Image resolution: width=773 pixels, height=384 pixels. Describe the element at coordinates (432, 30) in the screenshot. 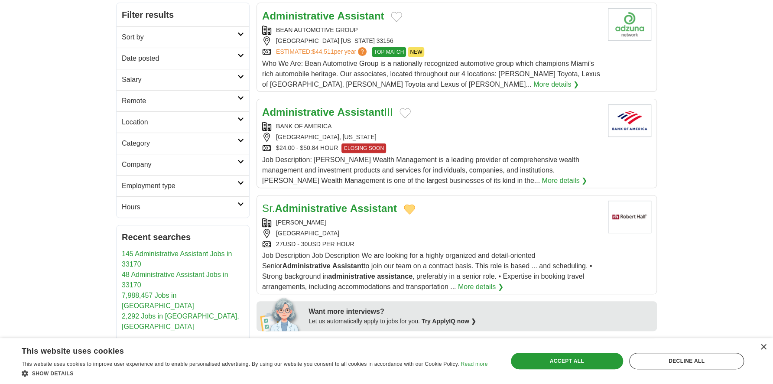

I see `div: BEAN AUTOMOTIVE GROUP` at that location.